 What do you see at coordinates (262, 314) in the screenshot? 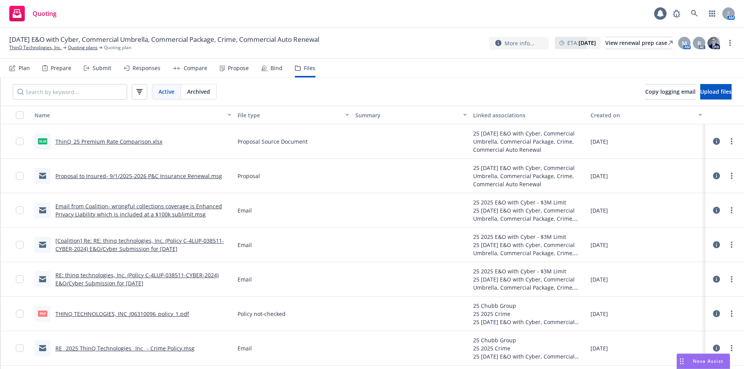
I see `span: Policy not-checked` at bounding box center [262, 314].